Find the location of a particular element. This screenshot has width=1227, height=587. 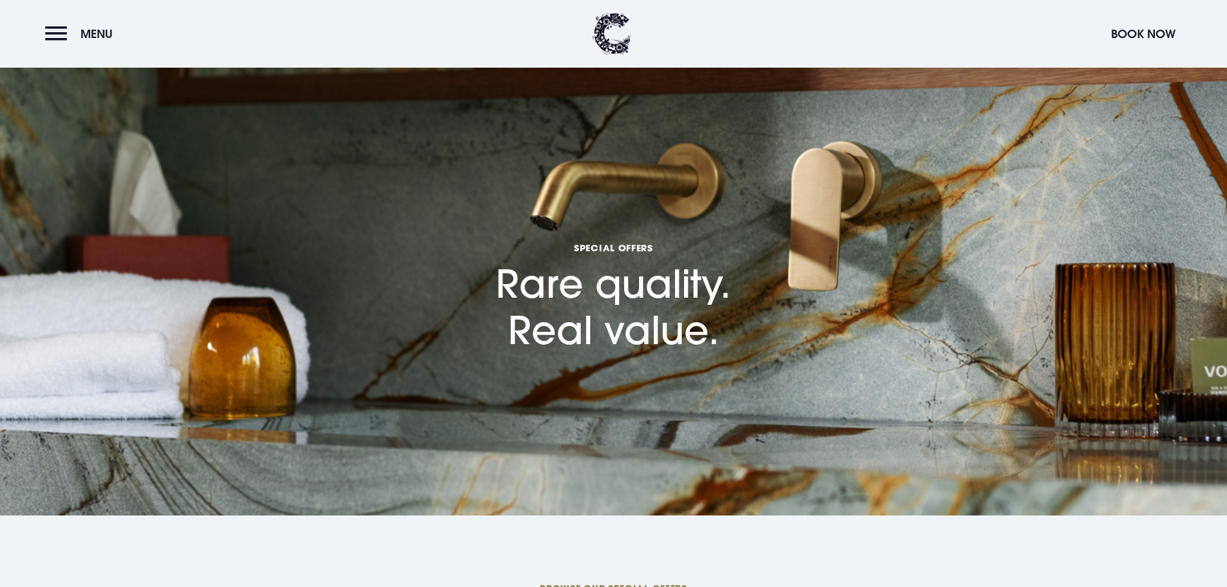

img: Clandeboye Lodge is located at coordinates (612, 33).